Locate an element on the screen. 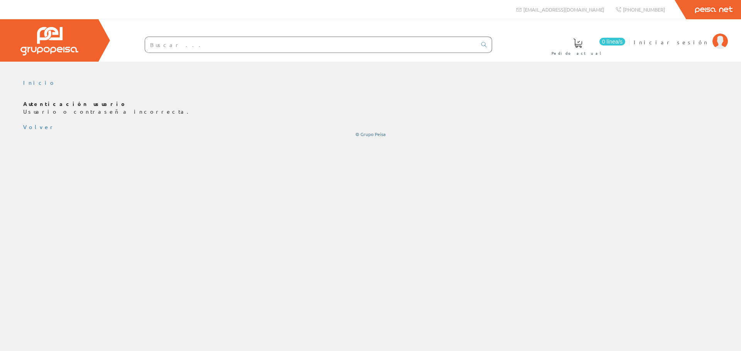 The width and height of the screenshot is (741, 351). span: Iniciar sesión is located at coordinates (671, 42).